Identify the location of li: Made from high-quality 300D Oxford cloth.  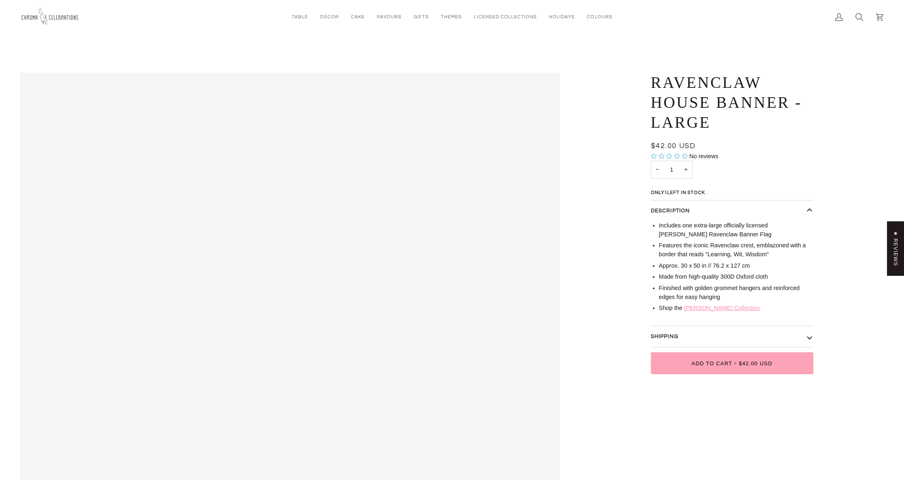
(737, 277).